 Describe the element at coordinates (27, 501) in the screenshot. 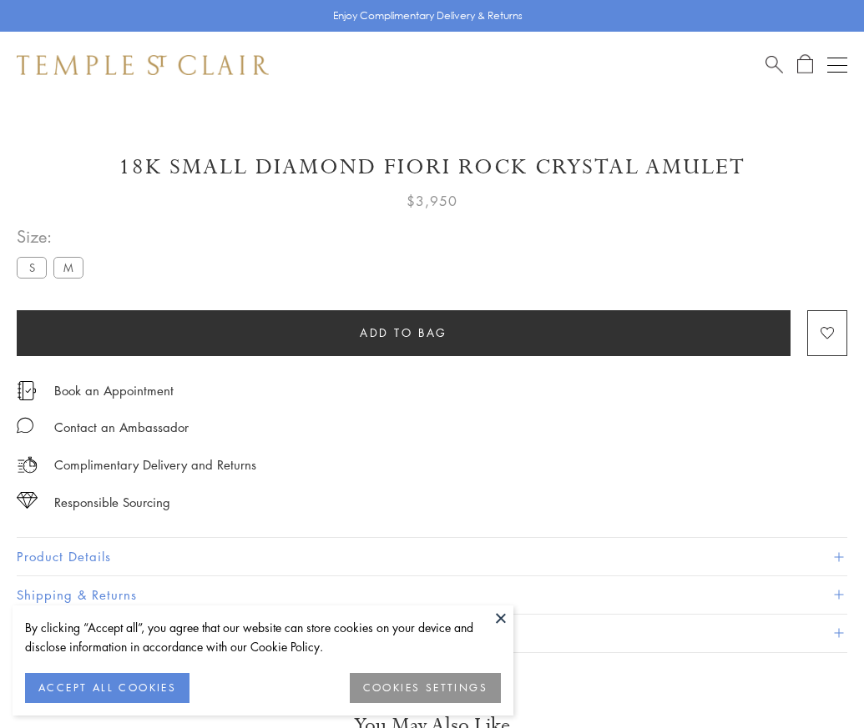

I see `img: icon_sourcing.svg` at that location.